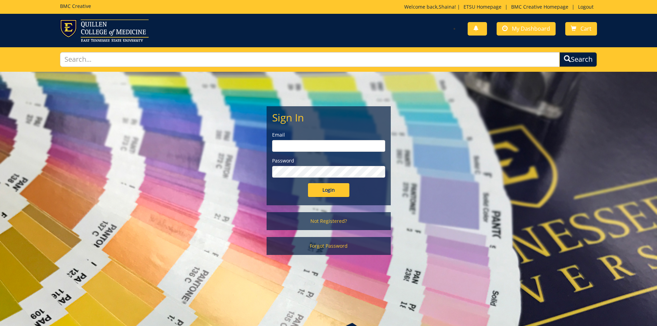 This screenshot has width=657, height=326. I want to click on a: BMC Creative Homepage, so click(540, 7).